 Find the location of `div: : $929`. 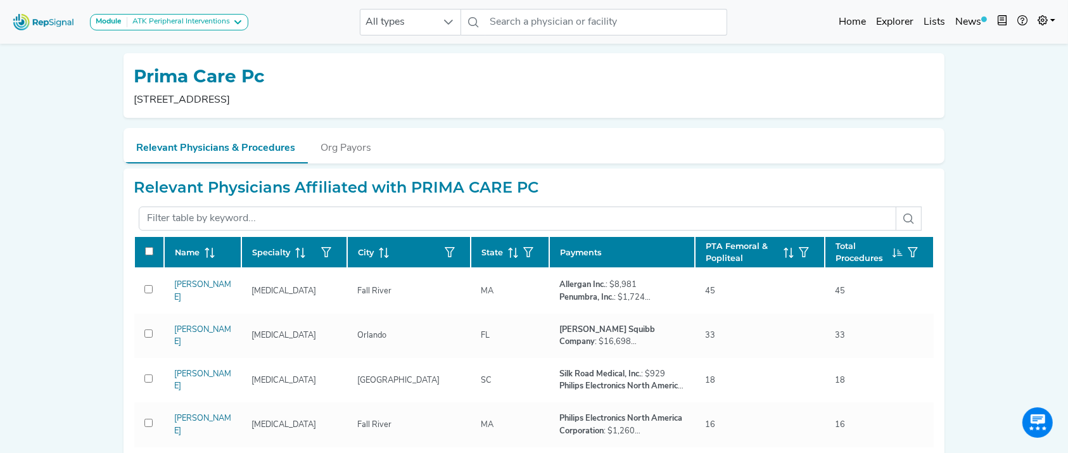

div: : $929 is located at coordinates (622, 374).